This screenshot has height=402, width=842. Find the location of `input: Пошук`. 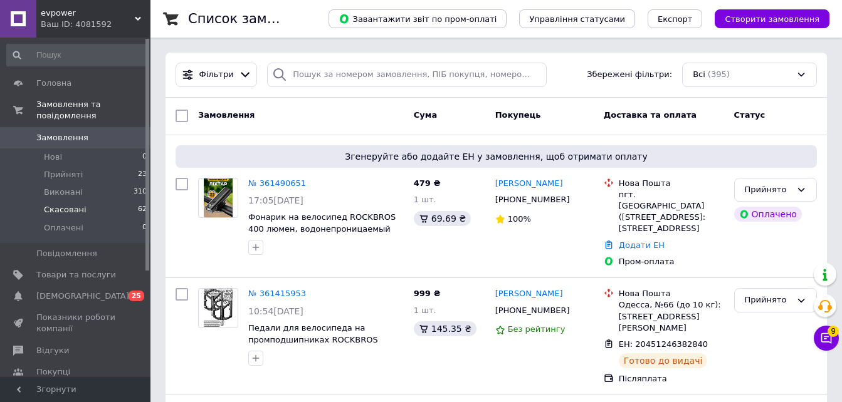

input: Пошук is located at coordinates (77, 55).